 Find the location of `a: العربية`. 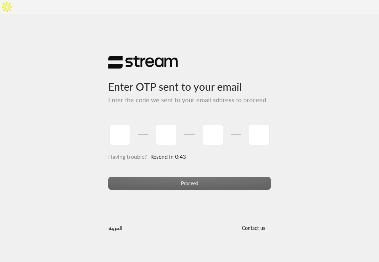

a: العربية is located at coordinates (115, 228).